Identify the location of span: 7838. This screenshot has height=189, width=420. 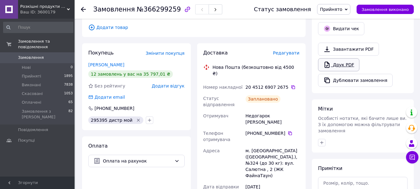
(68, 85).